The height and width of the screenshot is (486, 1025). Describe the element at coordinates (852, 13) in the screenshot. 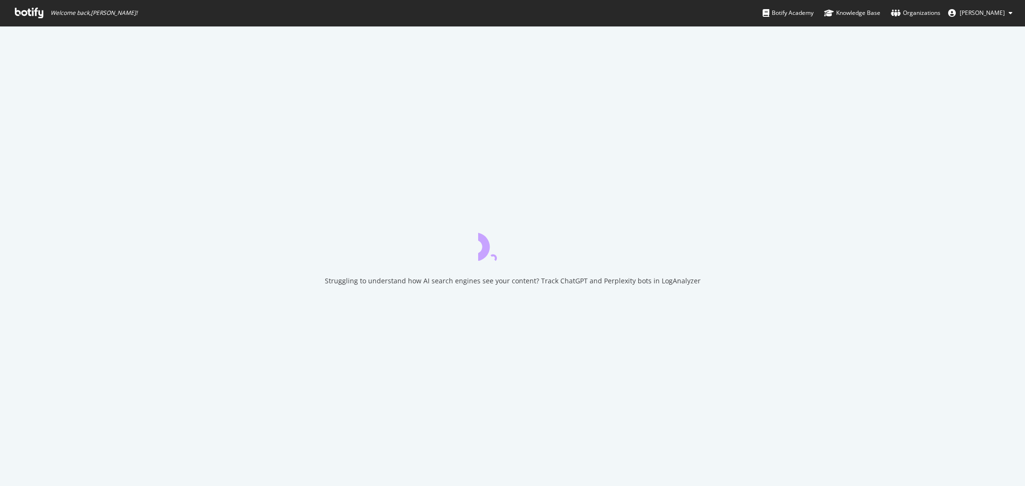

I see `div: Knowledge Base` at that location.